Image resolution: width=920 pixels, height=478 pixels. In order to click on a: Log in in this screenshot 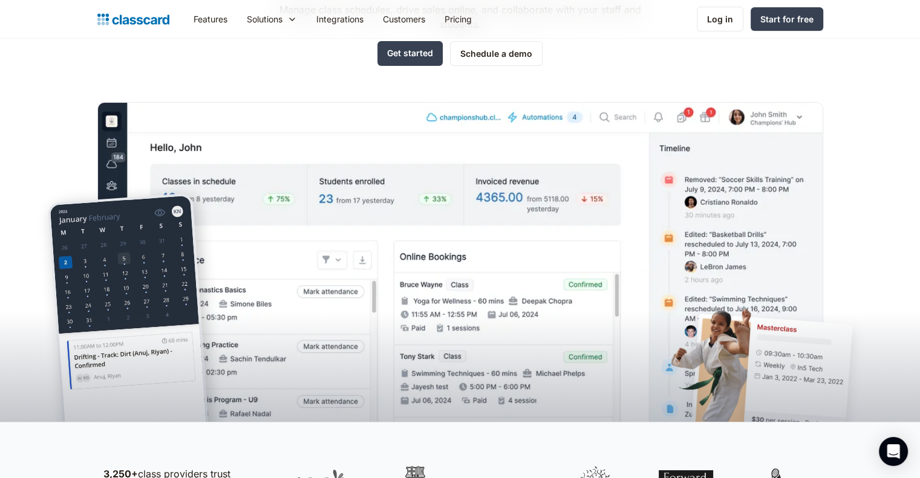, I will do `click(720, 19)`.